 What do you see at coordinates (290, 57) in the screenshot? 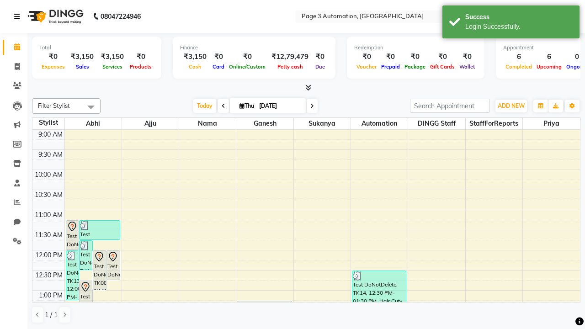
I see `div: ₹12,79,479` at bounding box center [290, 57].